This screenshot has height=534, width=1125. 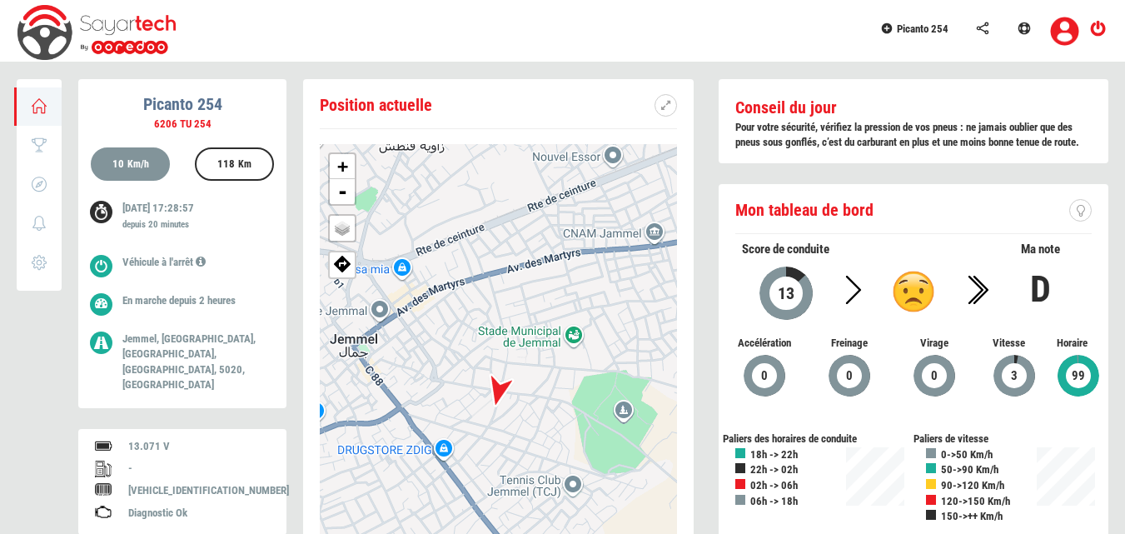 What do you see at coordinates (182, 104) in the screenshot?
I see `b: Picanto 254` at bounding box center [182, 104].